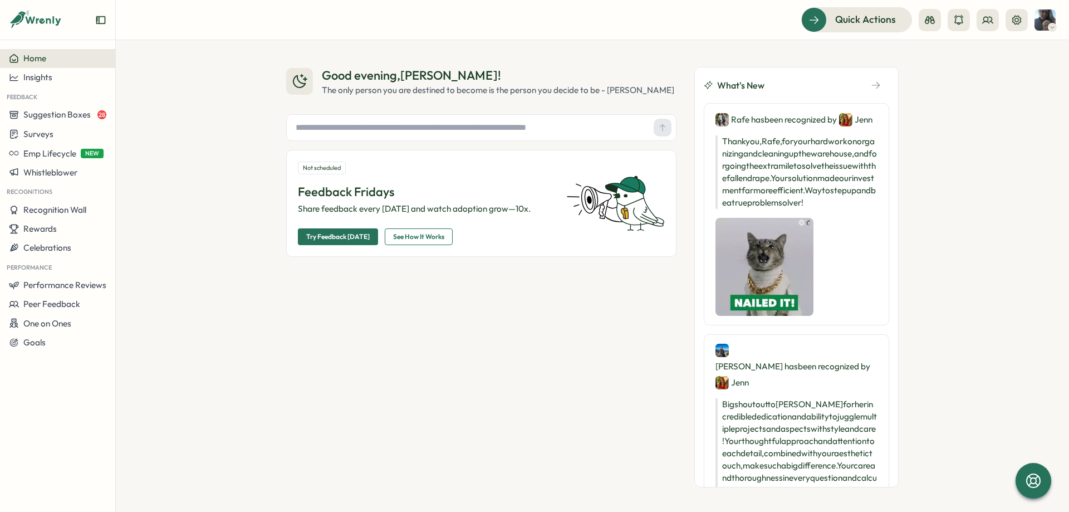 The height and width of the screenshot is (512, 1069). What do you see at coordinates (1045, 20) in the screenshot?
I see `button: Stephanie Wilkinson` at bounding box center [1045, 20].